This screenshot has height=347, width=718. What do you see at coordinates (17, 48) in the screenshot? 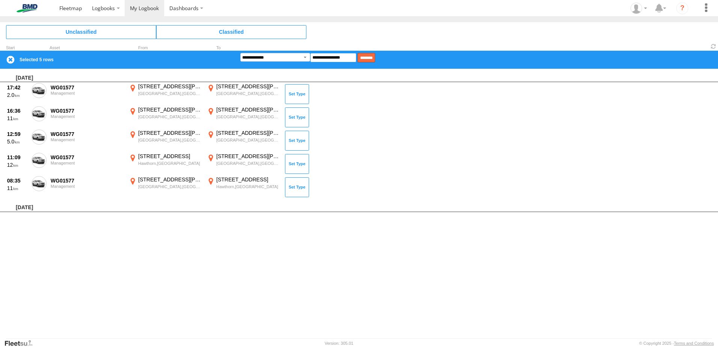
I see `div: Click to Sort` at bounding box center [17, 48].